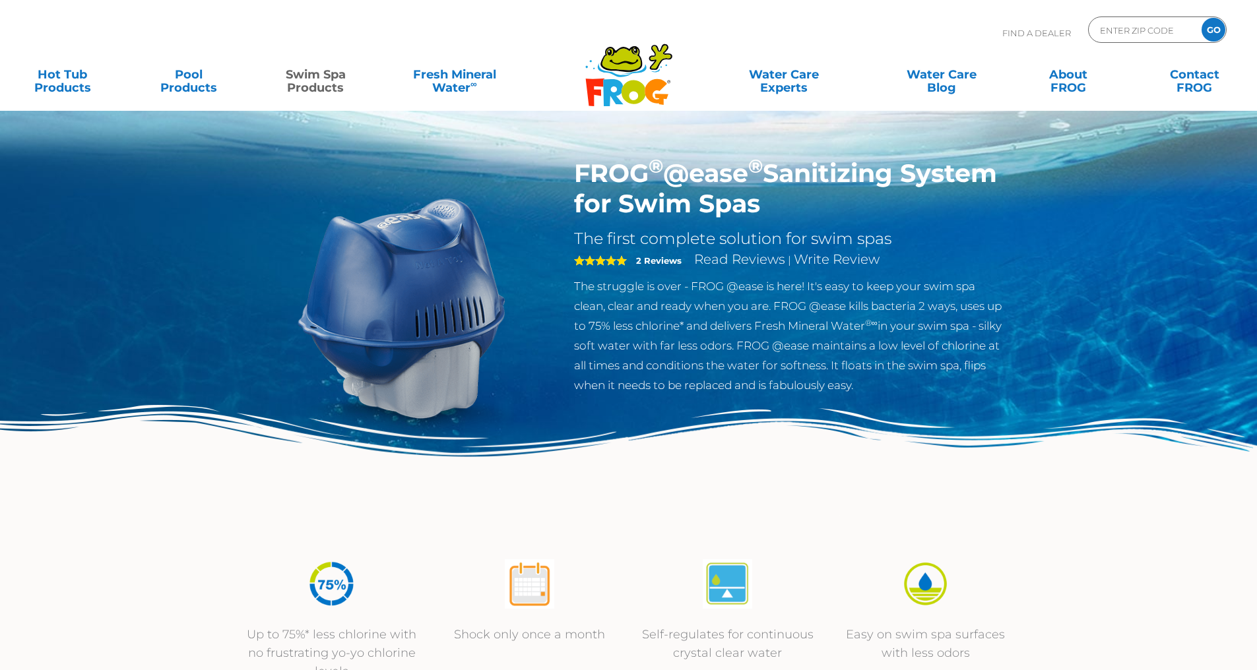 This screenshot has width=1257, height=670. Describe the element at coordinates (331, 584) in the screenshot. I see `img: 75% Less Chlorine — FROG® Fresh Mineral Water® Advantage` at that location.